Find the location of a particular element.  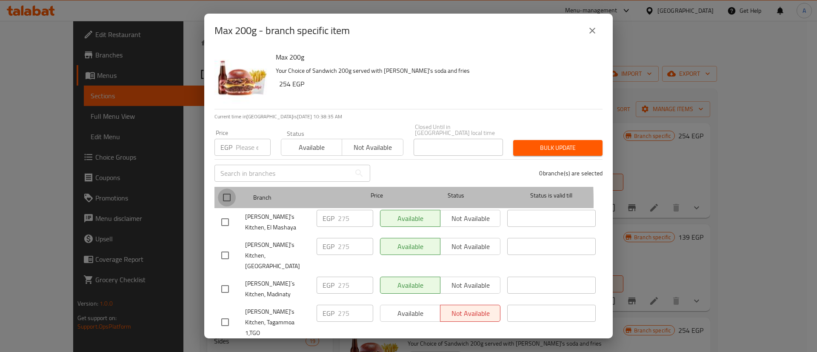

span: Status is located at coordinates (456, 195).